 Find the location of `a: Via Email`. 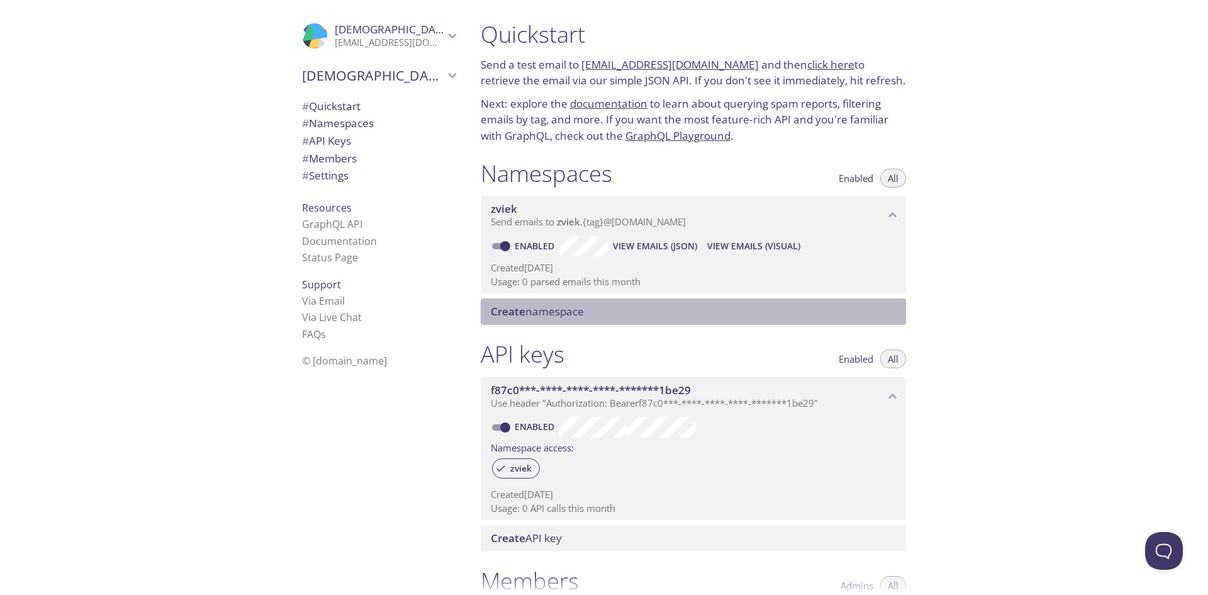

a: Via Email is located at coordinates (323, 301).